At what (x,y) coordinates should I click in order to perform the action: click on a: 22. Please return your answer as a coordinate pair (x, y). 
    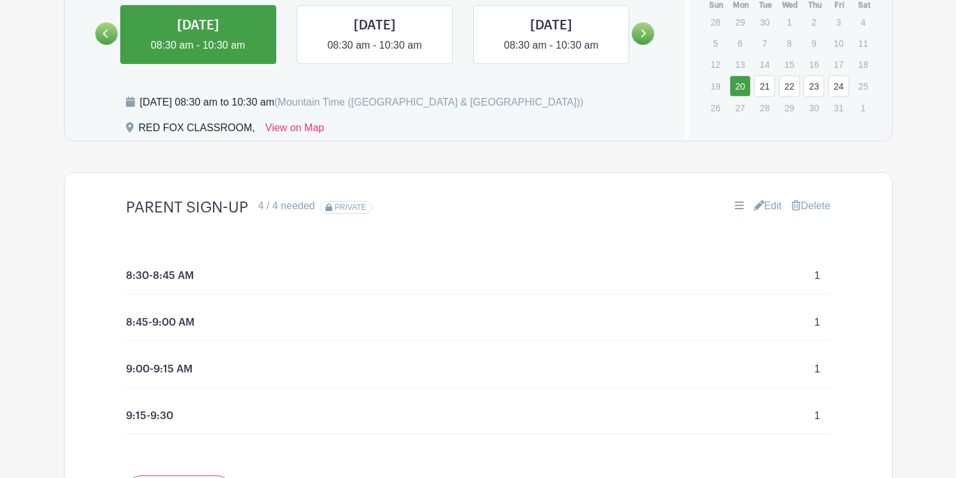
    Looking at the image, I should click on (789, 86).